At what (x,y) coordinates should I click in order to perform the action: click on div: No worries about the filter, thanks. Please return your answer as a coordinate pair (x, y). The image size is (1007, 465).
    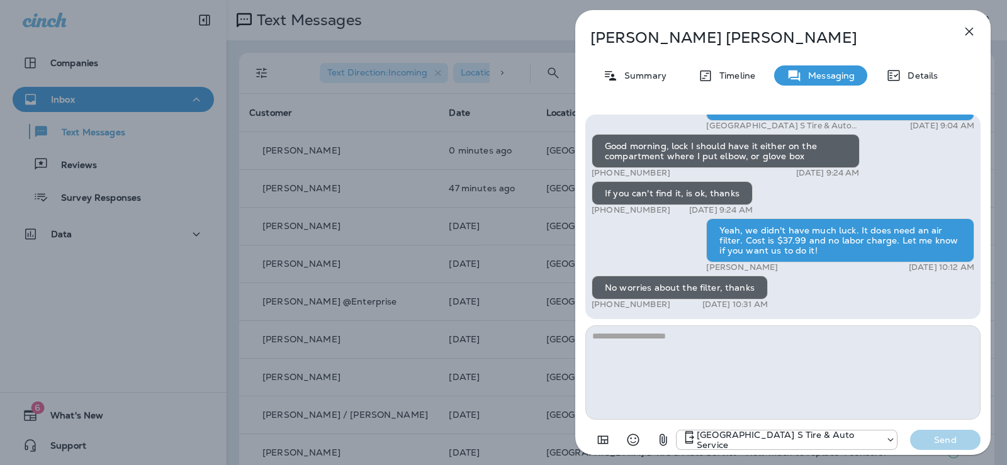
    Looking at the image, I should click on (680, 288).